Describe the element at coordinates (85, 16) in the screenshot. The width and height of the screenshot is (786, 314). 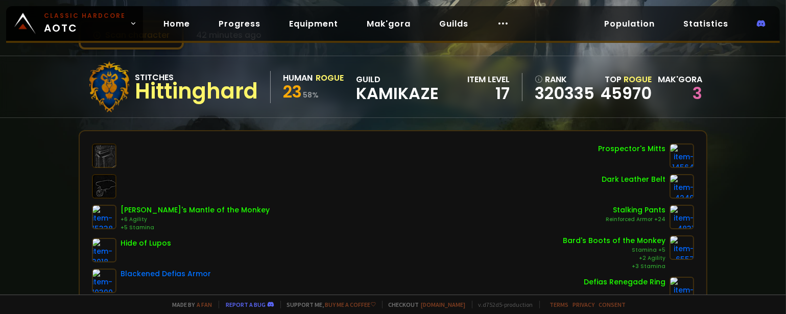
I see `small: Classic Hardcore` at that location.